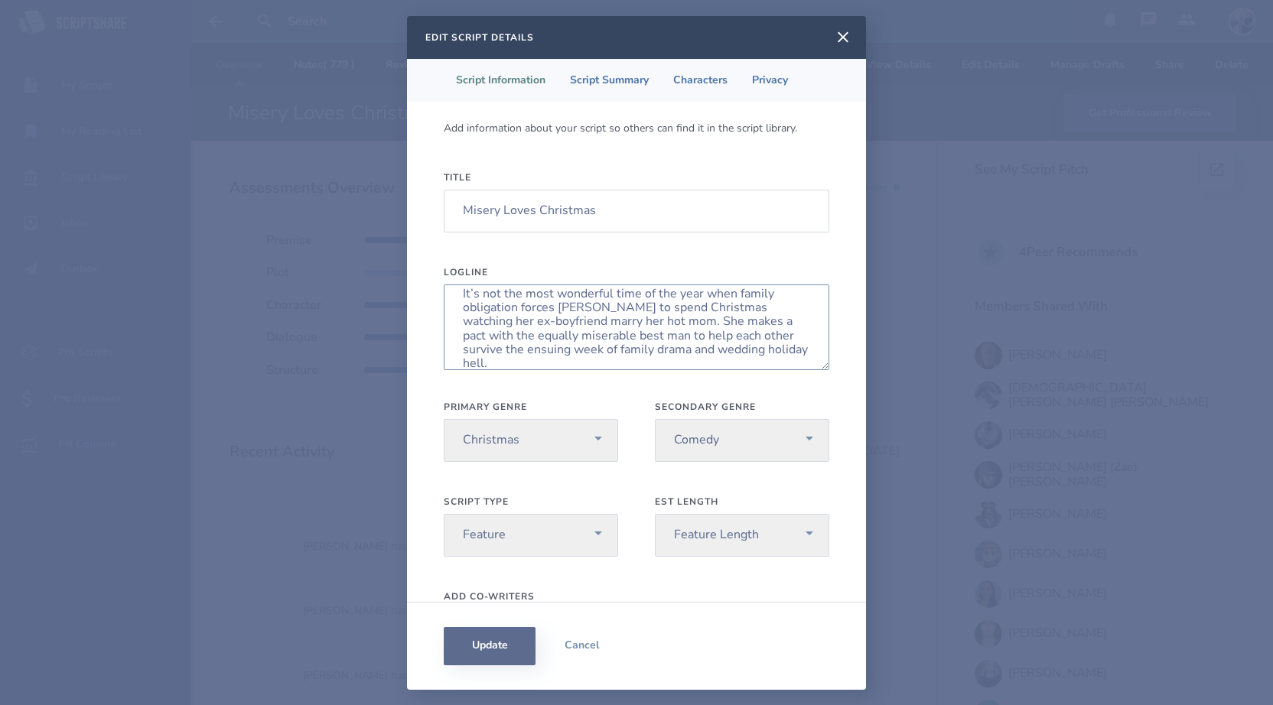  What do you see at coordinates (636, 597) in the screenshot?
I see `label: Add Co-Writers` at bounding box center [636, 597].